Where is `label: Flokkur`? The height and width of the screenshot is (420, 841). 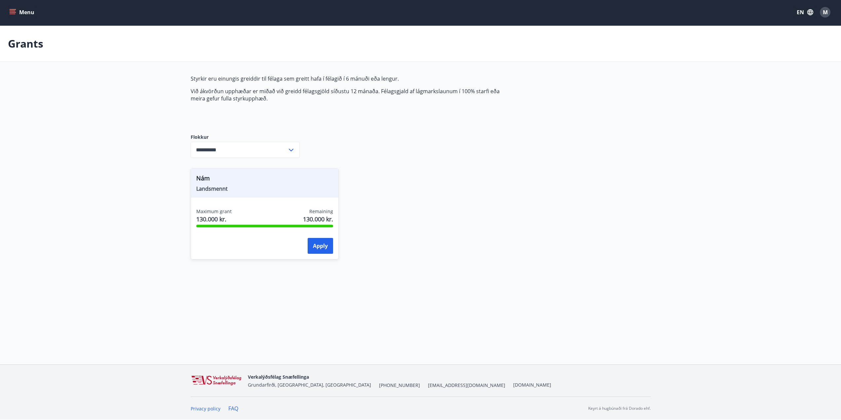 label: Flokkur is located at coordinates (245, 137).